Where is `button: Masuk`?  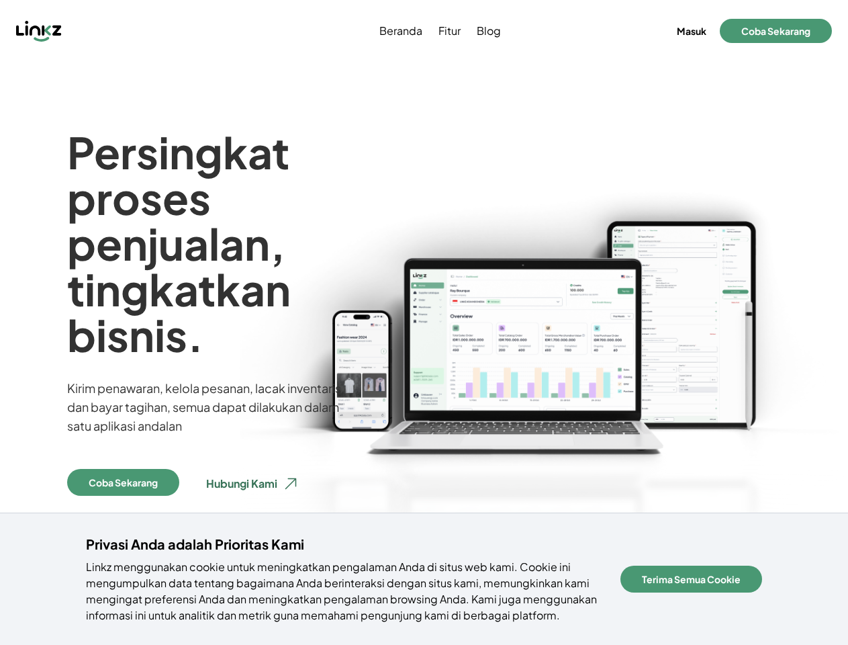 button: Masuk is located at coordinates (692, 31).